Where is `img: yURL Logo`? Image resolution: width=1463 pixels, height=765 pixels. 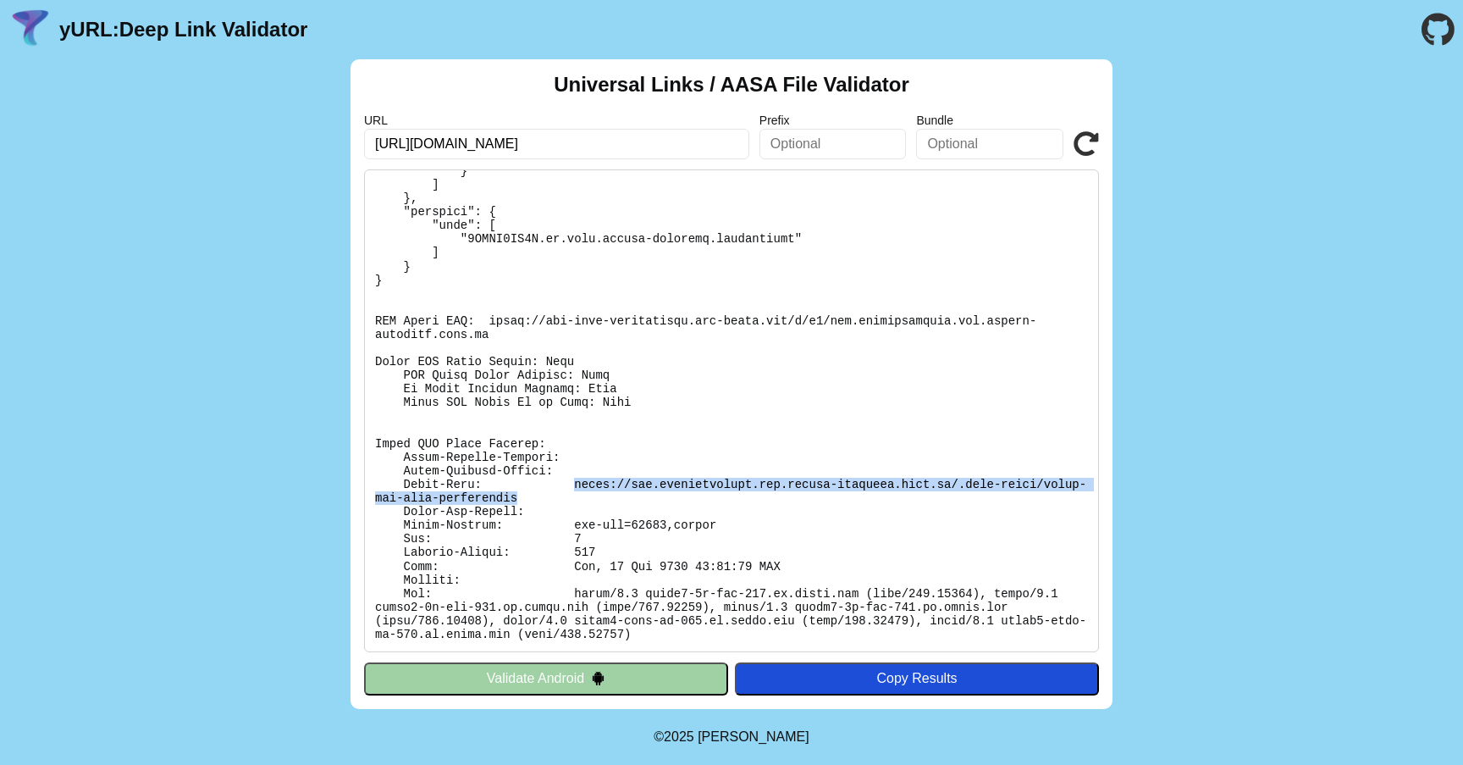
img: yURL Logo is located at coordinates (30, 30).